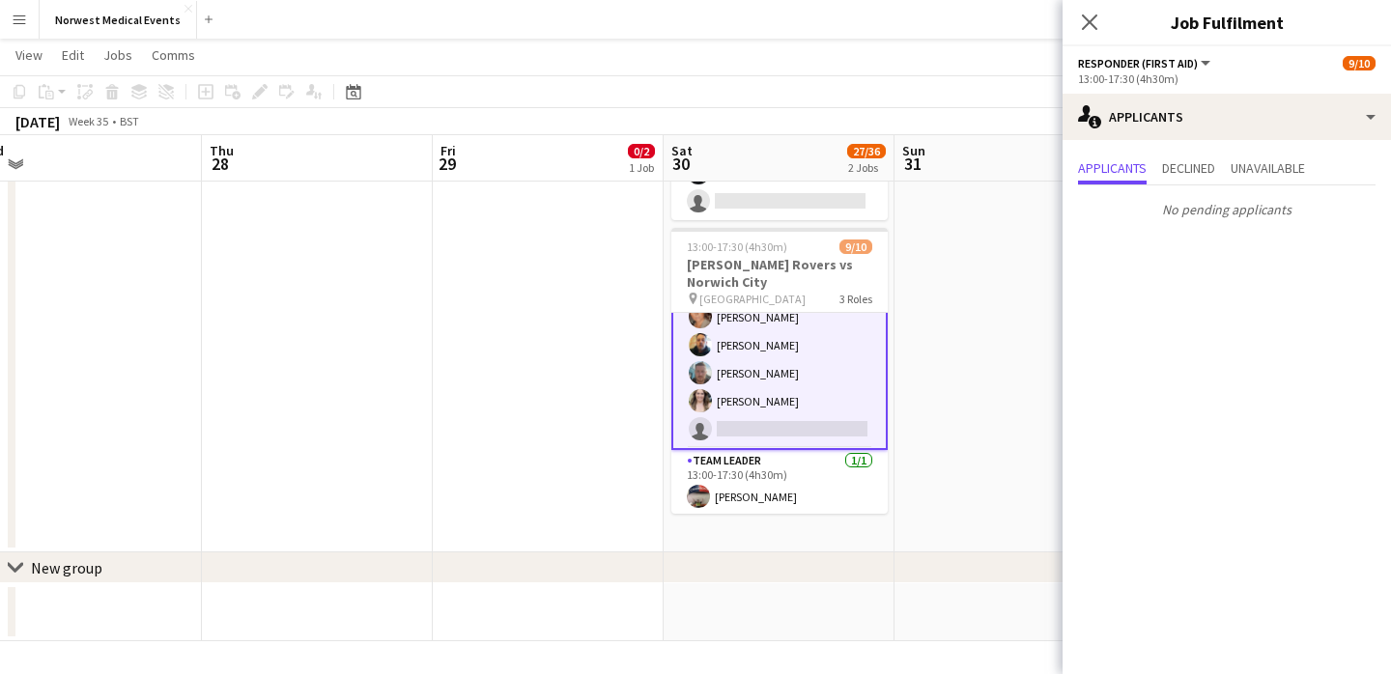 This screenshot has height=674, width=1391. I want to click on span: 0/2, so click(641, 151).